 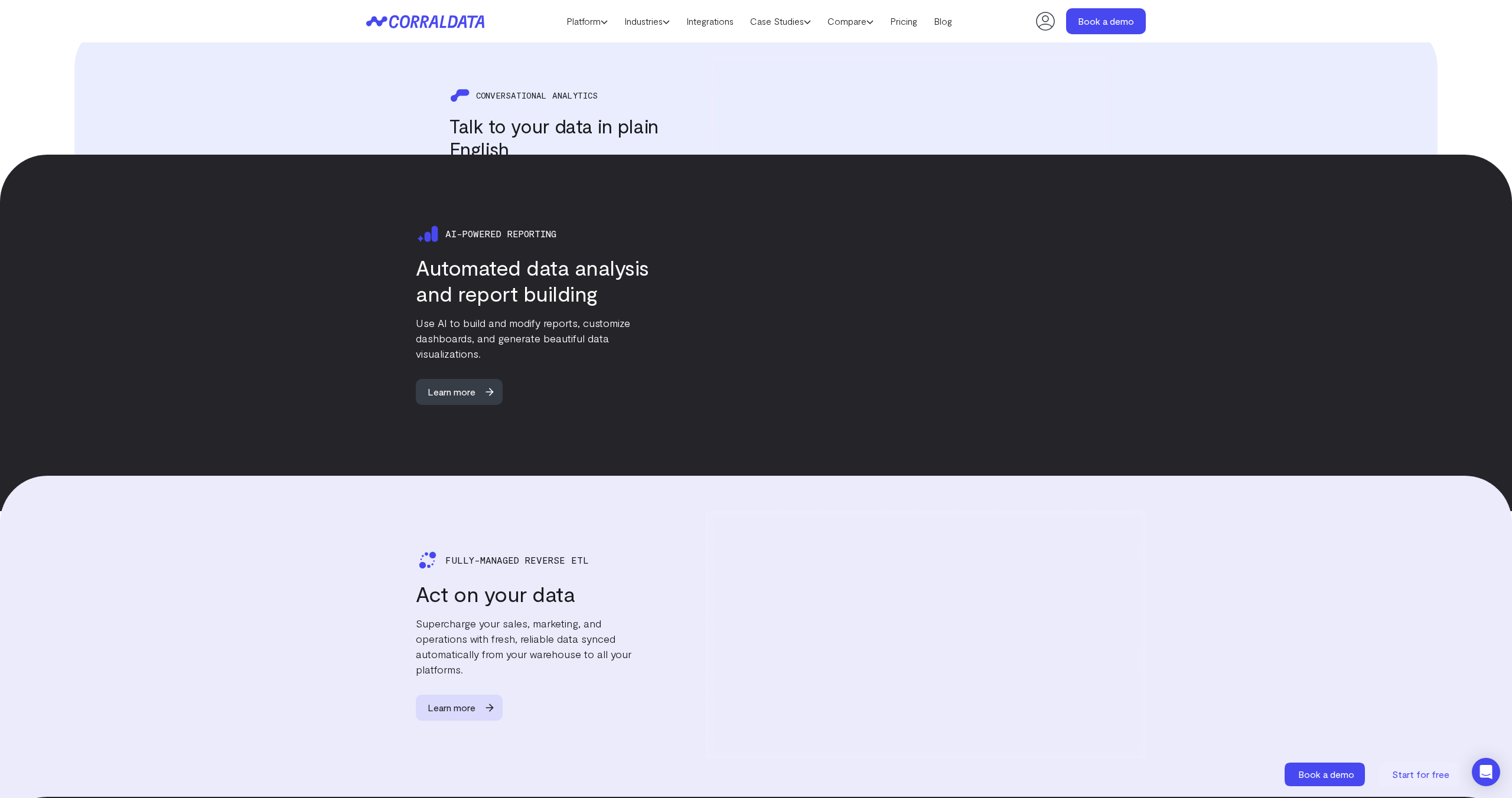 What do you see at coordinates (533, 338) in the screenshot?
I see `p: Use AI to build and modify reports, customize dashboards, and generate beautiful data visualizati...` at bounding box center [533, 338].